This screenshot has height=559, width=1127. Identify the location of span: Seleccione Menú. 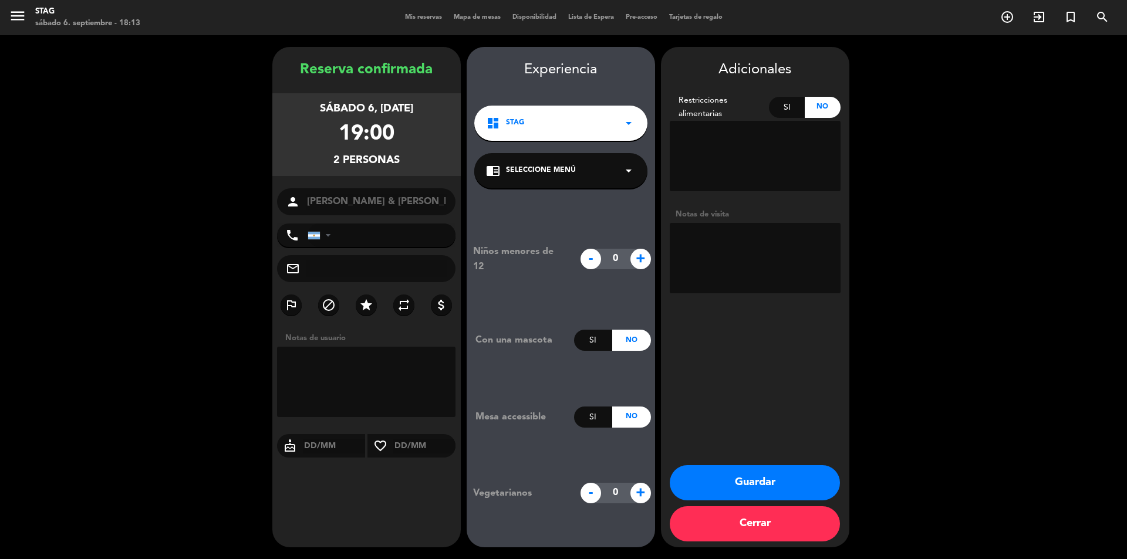
(540, 171).